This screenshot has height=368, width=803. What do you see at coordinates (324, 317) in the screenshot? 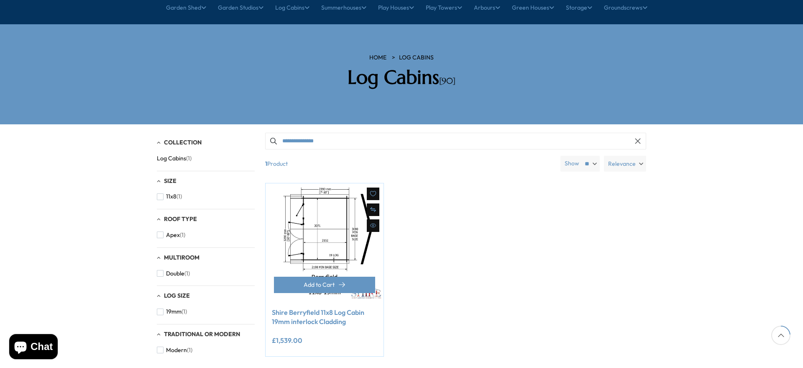
I see `a: Shire Berryfield 11x8 Log Cabin 19mm interlock Cladding` at bounding box center [324, 317].